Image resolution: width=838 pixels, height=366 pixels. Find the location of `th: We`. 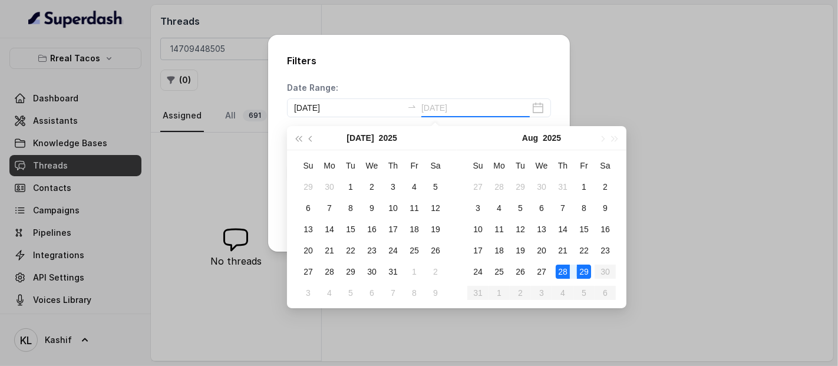

th: We is located at coordinates (542, 166).